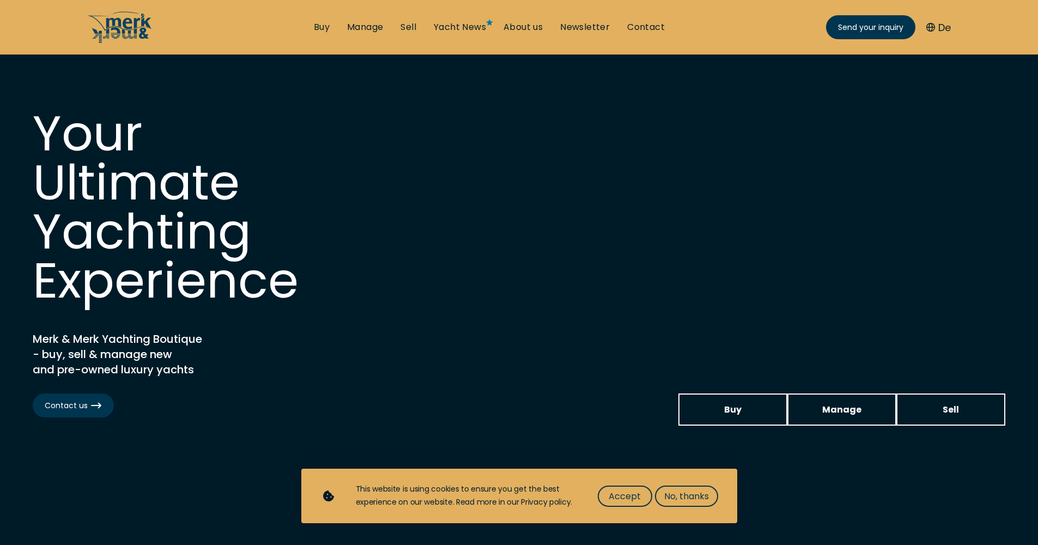 The image size is (1038, 545). Describe the element at coordinates (73, 406) in the screenshot. I see `span: Contact us` at that location.